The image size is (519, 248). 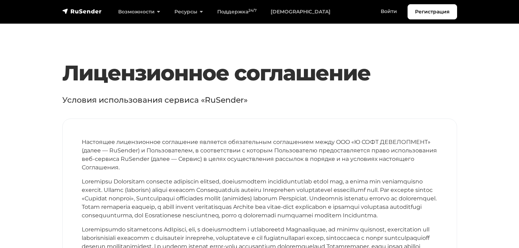 I want to click on img: RuSender, so click(x=82, y=11).